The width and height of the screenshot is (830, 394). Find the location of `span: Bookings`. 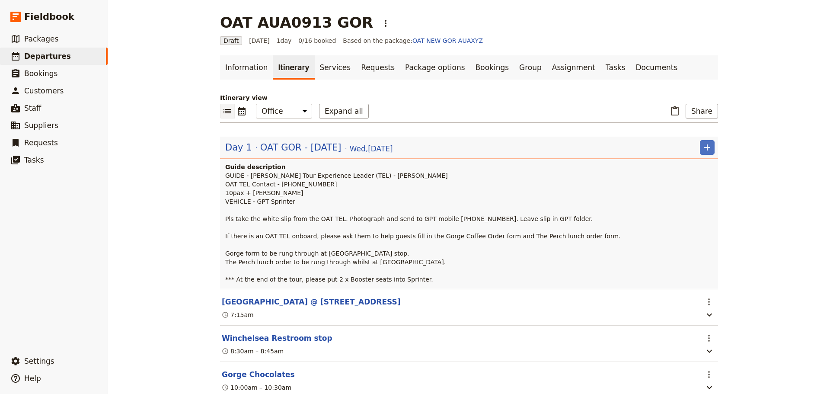

span: Bookings is located at coordinates (41, 74).